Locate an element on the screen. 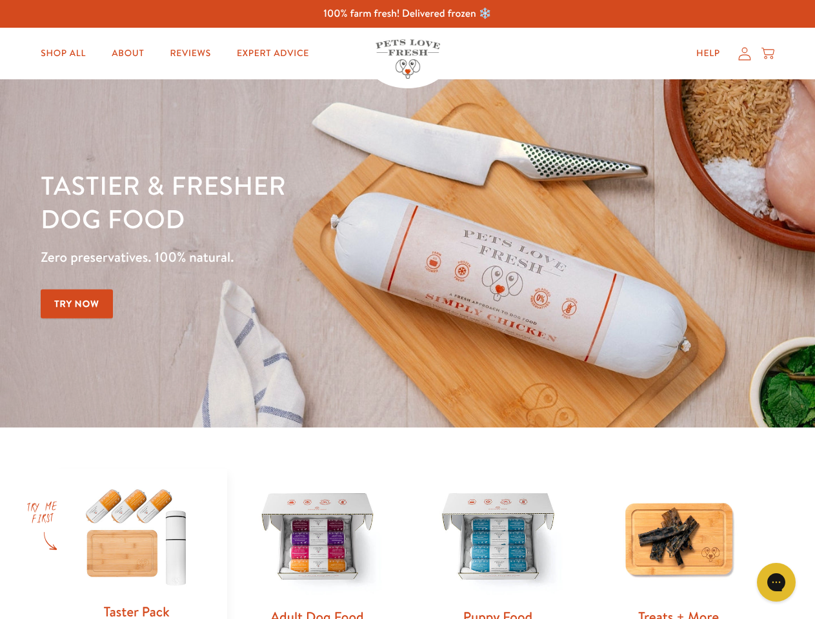 This screenshot has width=815, height=619. a: Try Now is located at coordinates (77, 304).